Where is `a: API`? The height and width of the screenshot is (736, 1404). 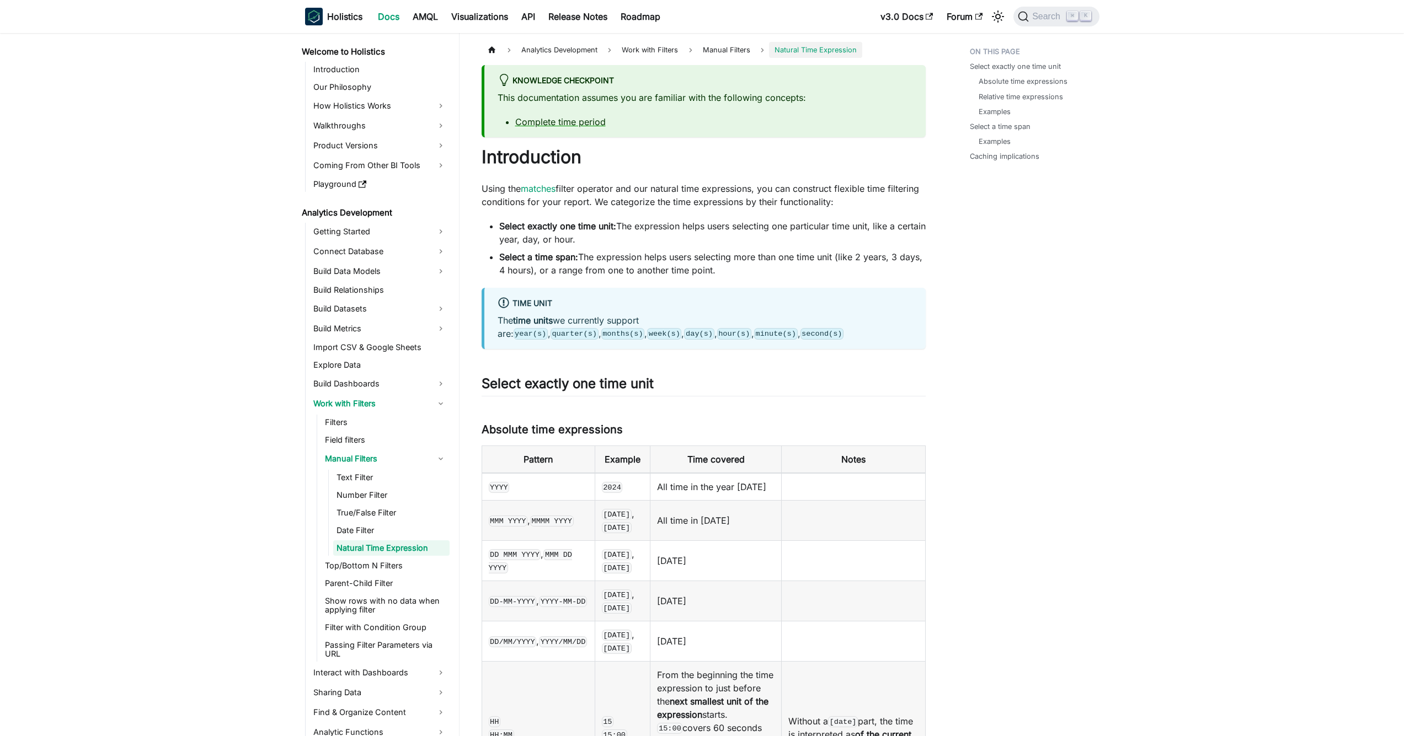
a: API is located at coordinates (528, 17).